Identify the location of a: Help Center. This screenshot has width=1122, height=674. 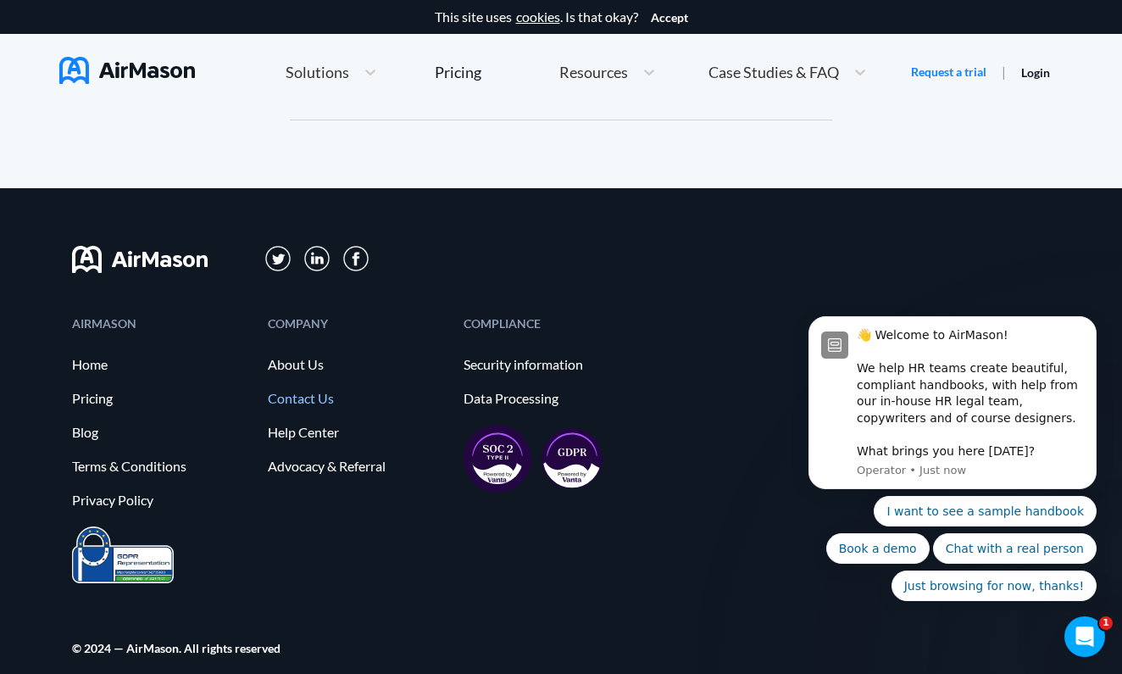
(357, 432).